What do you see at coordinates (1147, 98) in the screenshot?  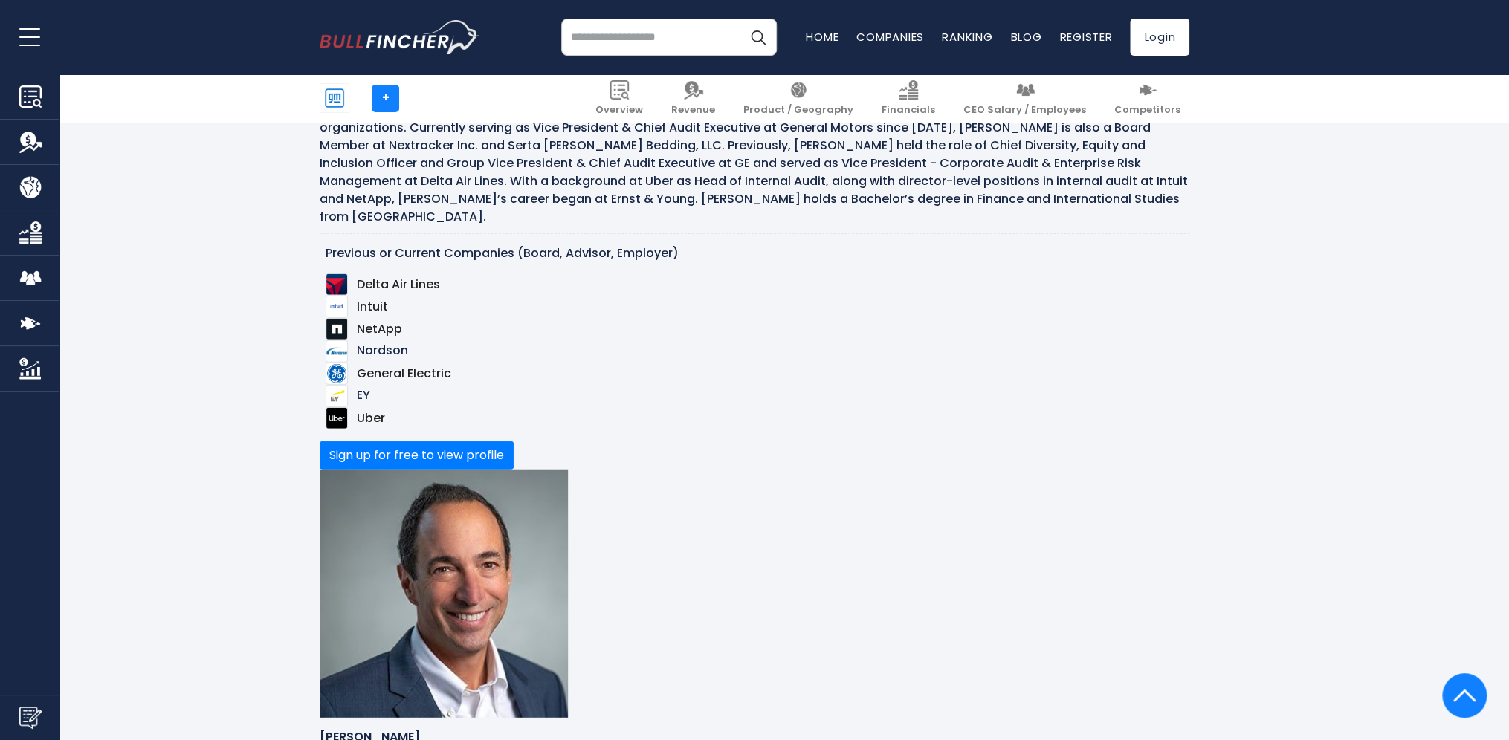 I see `a: Competitors` at bounding box center [1147, 98].